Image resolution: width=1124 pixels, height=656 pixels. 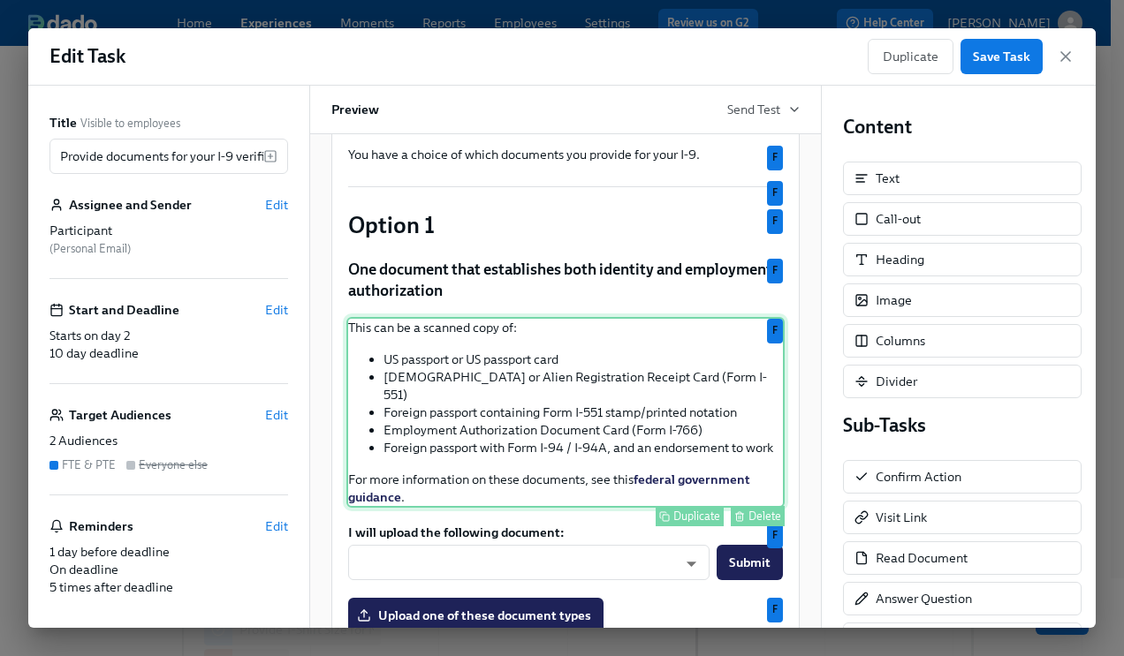 I want to click on div: Start and DeadlineEditStarts on day 210 day deadline, so click(x=169, y=342).